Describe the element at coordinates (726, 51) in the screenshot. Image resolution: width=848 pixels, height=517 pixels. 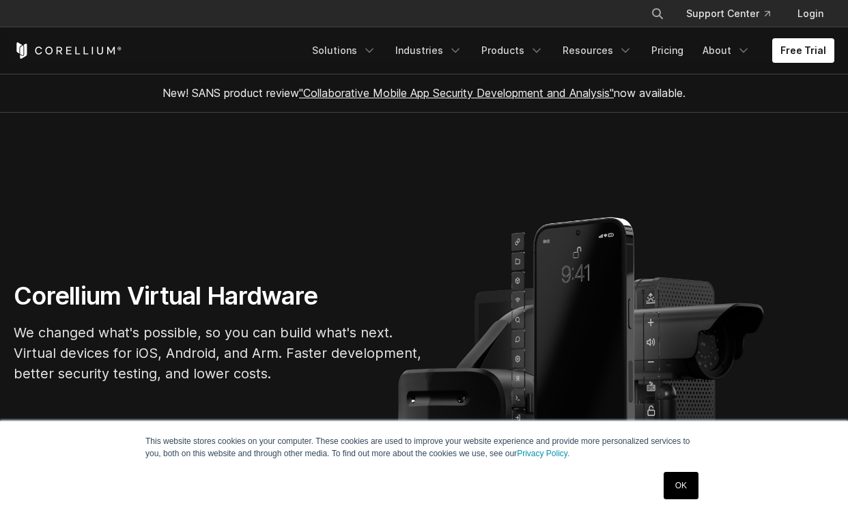
I see `a: About` at that location.